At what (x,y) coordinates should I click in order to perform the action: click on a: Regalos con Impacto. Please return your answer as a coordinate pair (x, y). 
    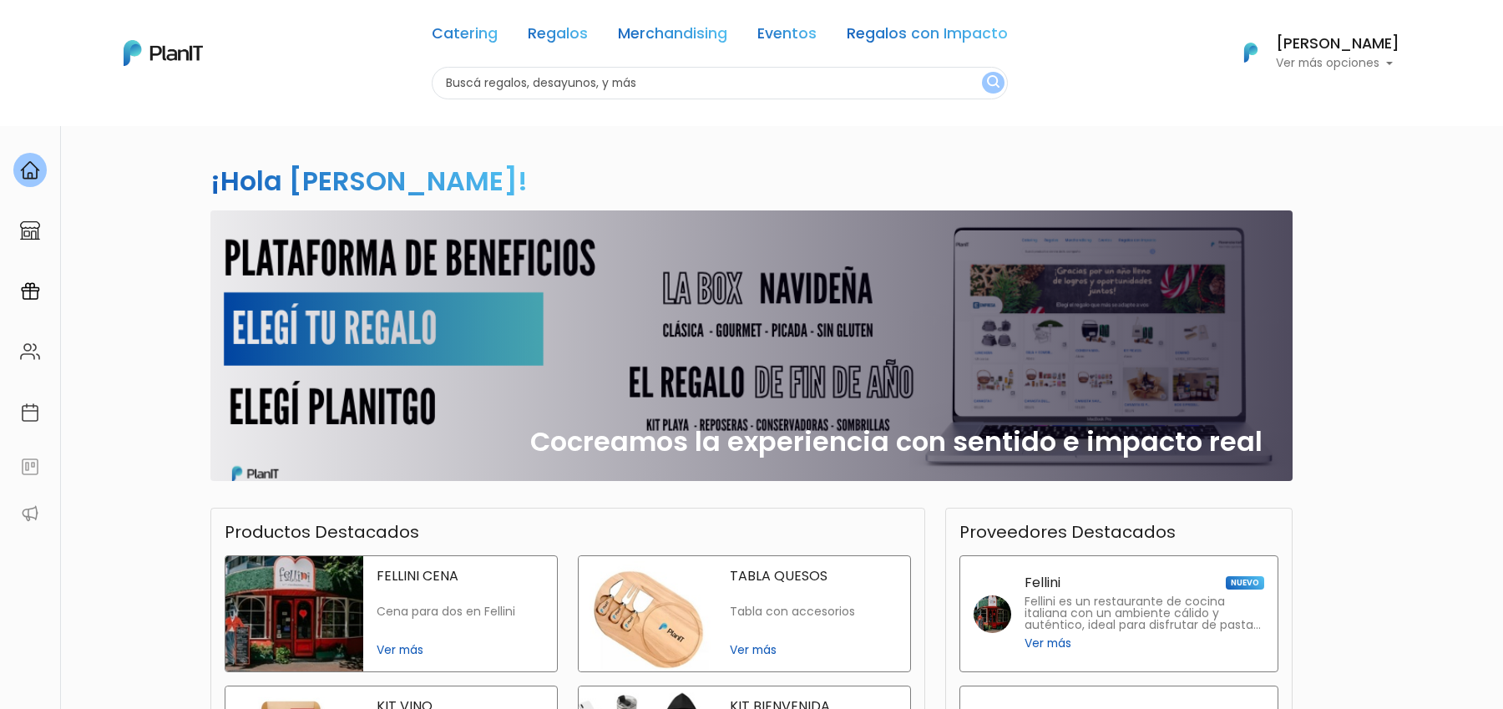
    Looking at the image, I should click on (927, 37).